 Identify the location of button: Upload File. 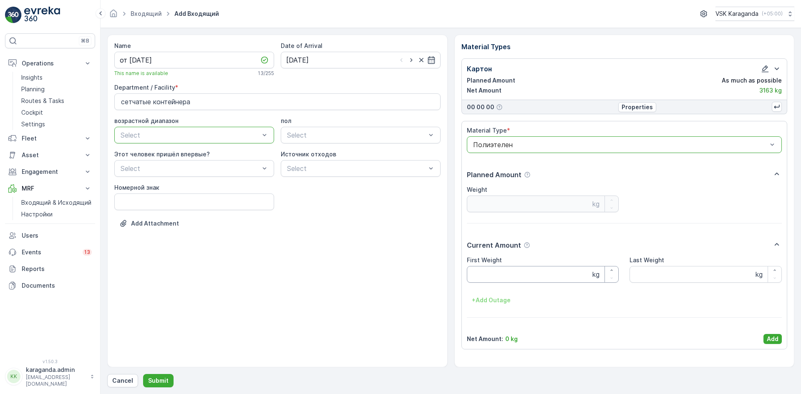
(149, 224).